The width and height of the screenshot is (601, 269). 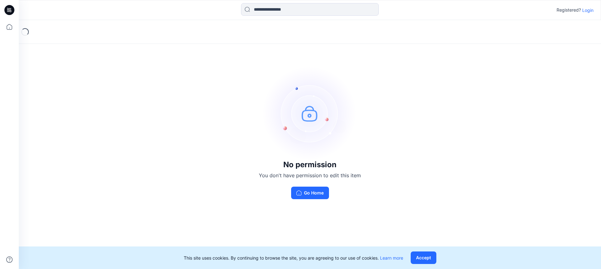 I want to click on p: You don't have permission to edit this item, so click(x=310, y=175).